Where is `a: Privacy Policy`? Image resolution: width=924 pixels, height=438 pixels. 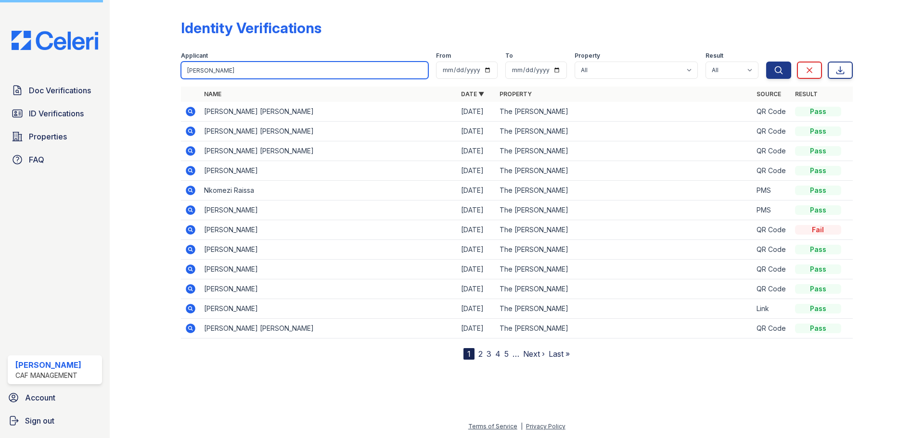
a: Privacy Policy is located at coordinates (546, 426).